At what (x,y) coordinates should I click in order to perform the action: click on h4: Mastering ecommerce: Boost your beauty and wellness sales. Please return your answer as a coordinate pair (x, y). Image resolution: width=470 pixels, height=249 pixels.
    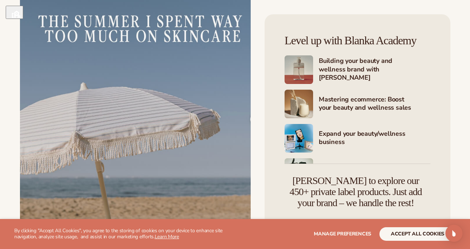
    Looking at the image, I should click on (375, 104).